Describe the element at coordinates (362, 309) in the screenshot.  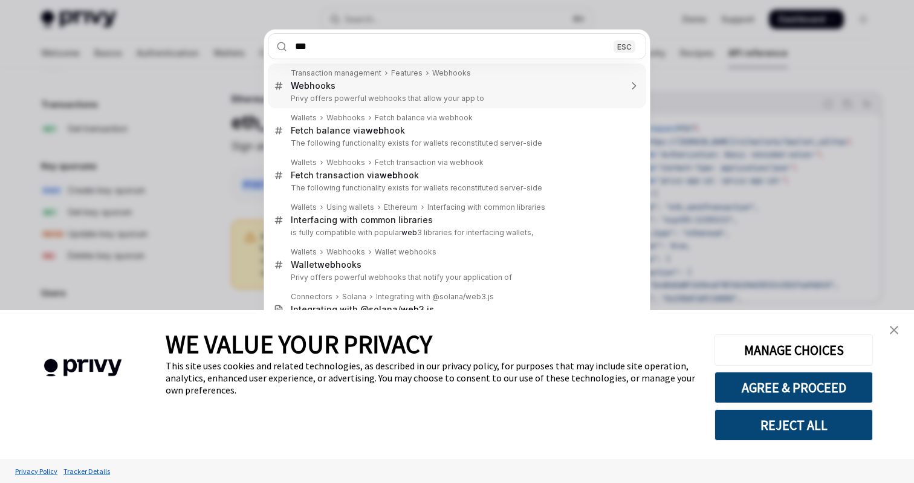
I see `div: Integrating with @solana/ 3.js` at that location.